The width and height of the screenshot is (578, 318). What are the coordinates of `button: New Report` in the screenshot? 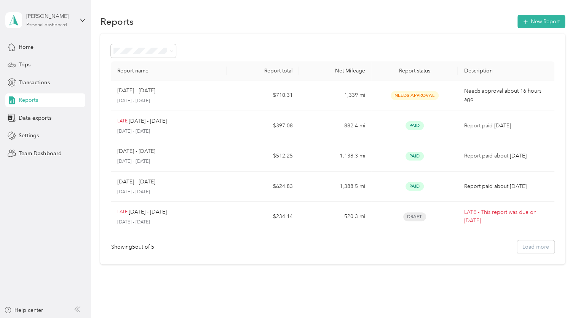 It's located at (541, 21).